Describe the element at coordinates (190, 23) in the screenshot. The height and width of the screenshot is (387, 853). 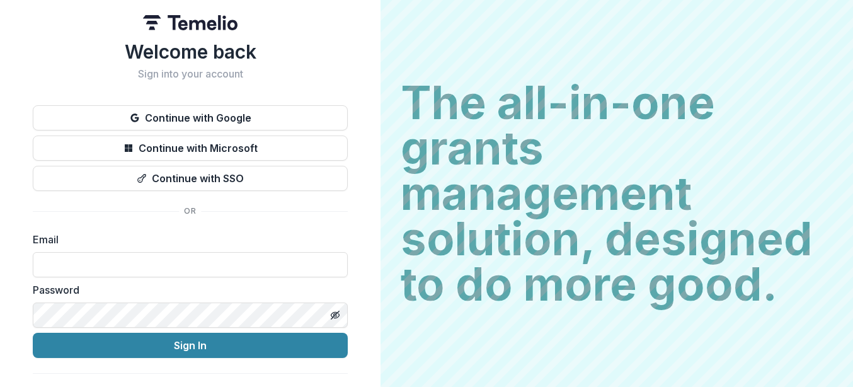
I see `img: Temelio` at that location.